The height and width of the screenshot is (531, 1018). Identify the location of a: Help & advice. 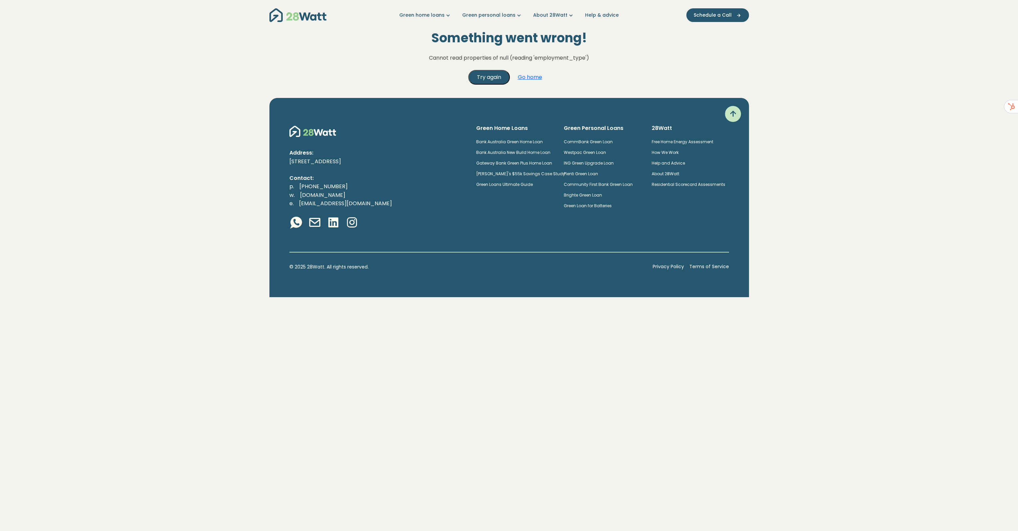
(602, 15).